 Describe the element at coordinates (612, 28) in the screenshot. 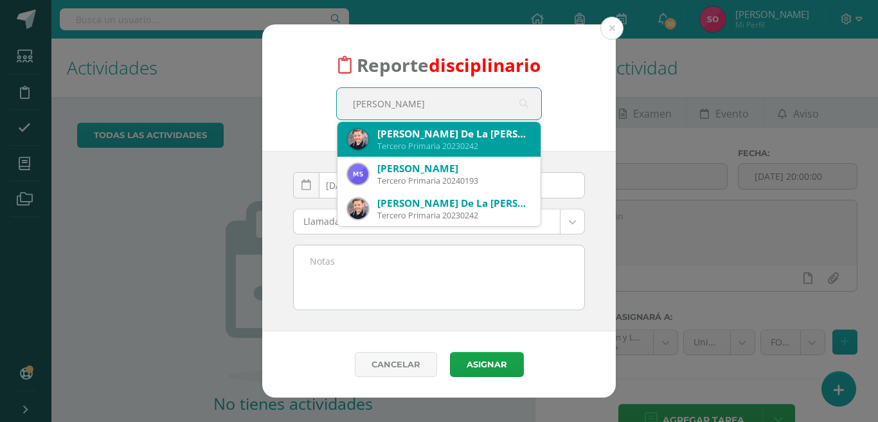

I see `button: Close (Esc)` at that location.